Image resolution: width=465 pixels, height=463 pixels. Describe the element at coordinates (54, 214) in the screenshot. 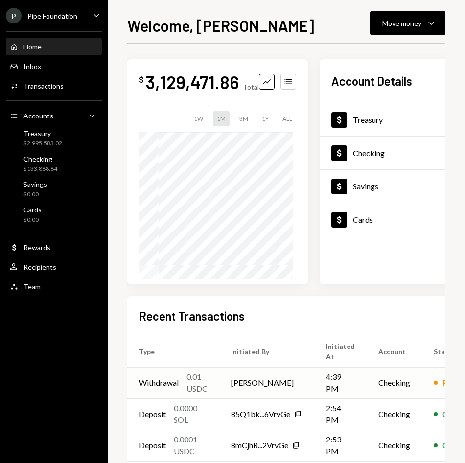

I see `a: Cards$0.00` at that location.